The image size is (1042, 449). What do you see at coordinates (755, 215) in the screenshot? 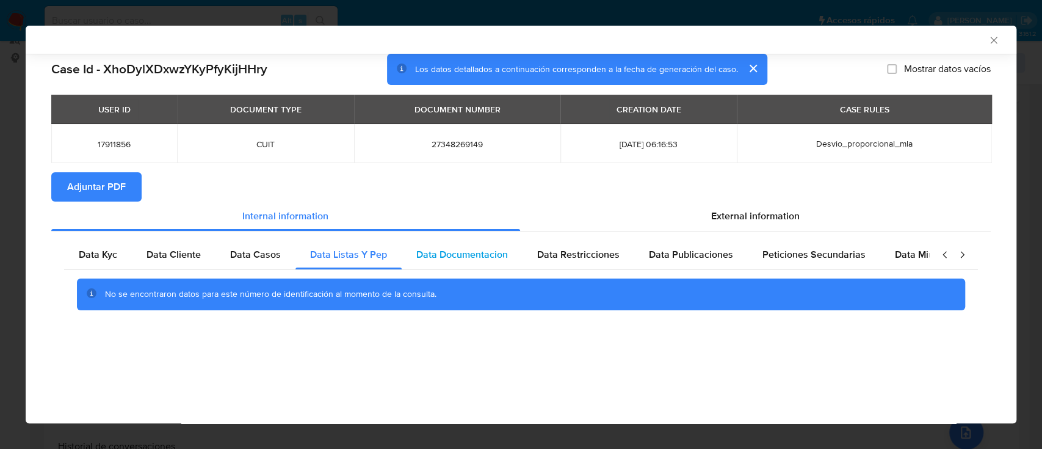
I see `span: External information` at bounding box center [755, 215].